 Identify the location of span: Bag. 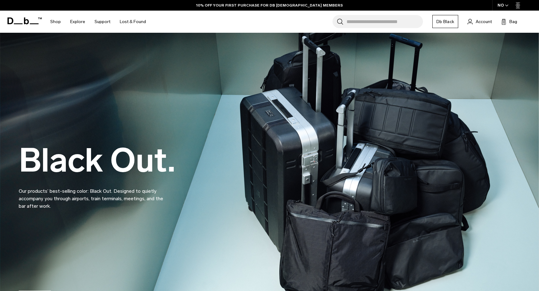
(513, 22).